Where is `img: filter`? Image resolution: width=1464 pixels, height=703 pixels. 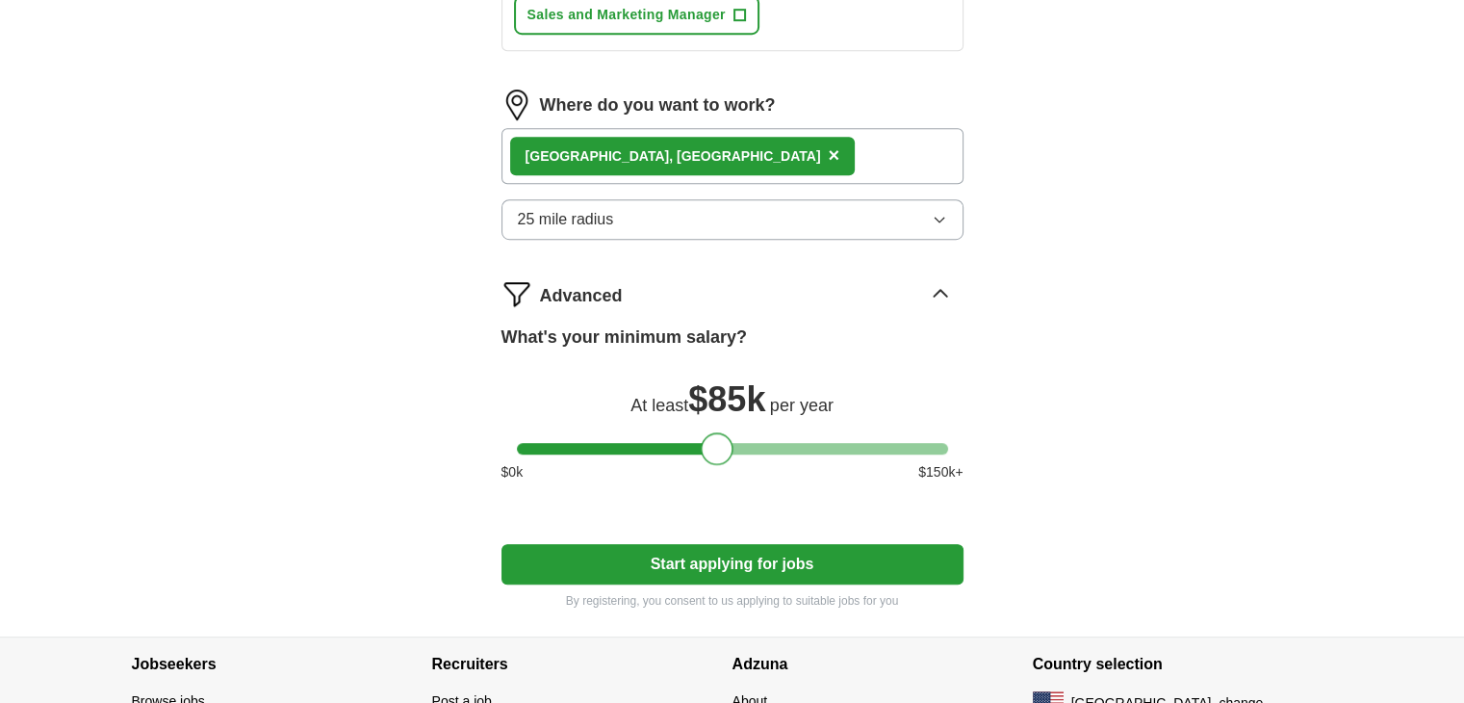 img: filter is located at coordinates (517, 294).